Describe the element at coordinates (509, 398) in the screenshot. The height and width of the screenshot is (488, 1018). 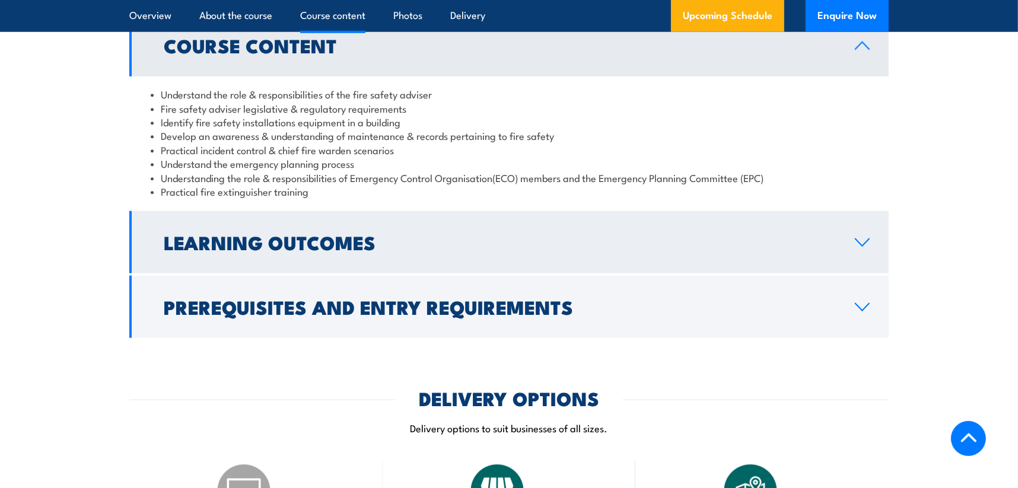
I see `h2: DELIVERY OPTIONS` at that location.